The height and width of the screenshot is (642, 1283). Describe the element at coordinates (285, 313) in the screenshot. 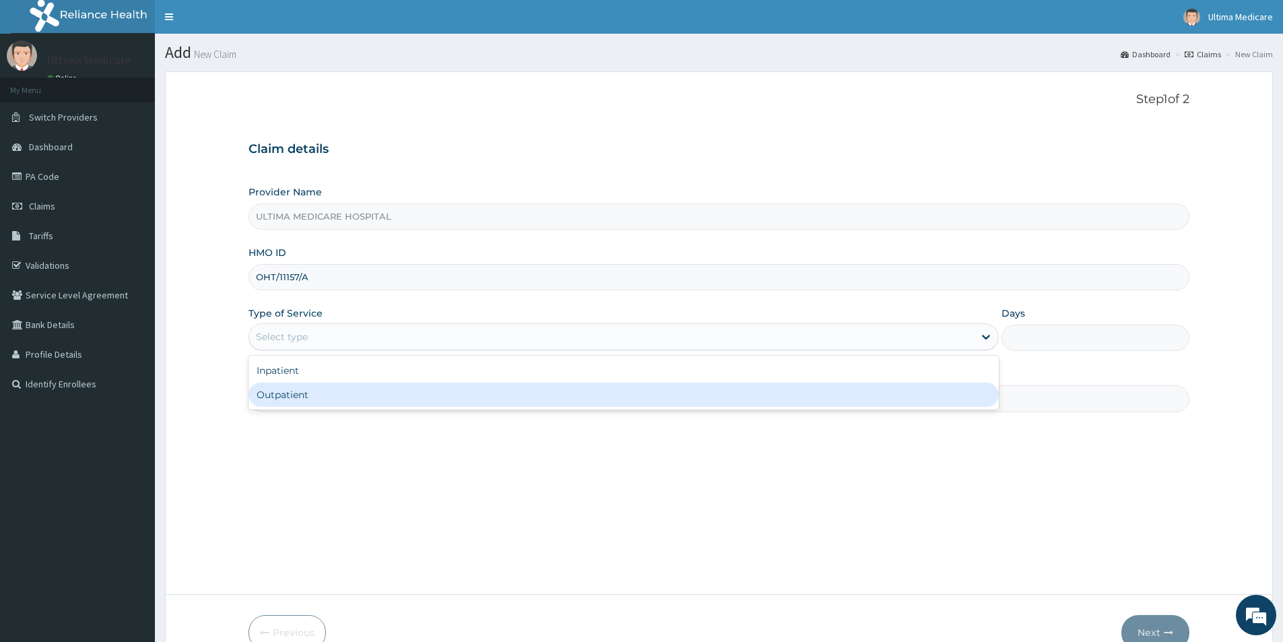

I see `label: Type of Service` at that location.